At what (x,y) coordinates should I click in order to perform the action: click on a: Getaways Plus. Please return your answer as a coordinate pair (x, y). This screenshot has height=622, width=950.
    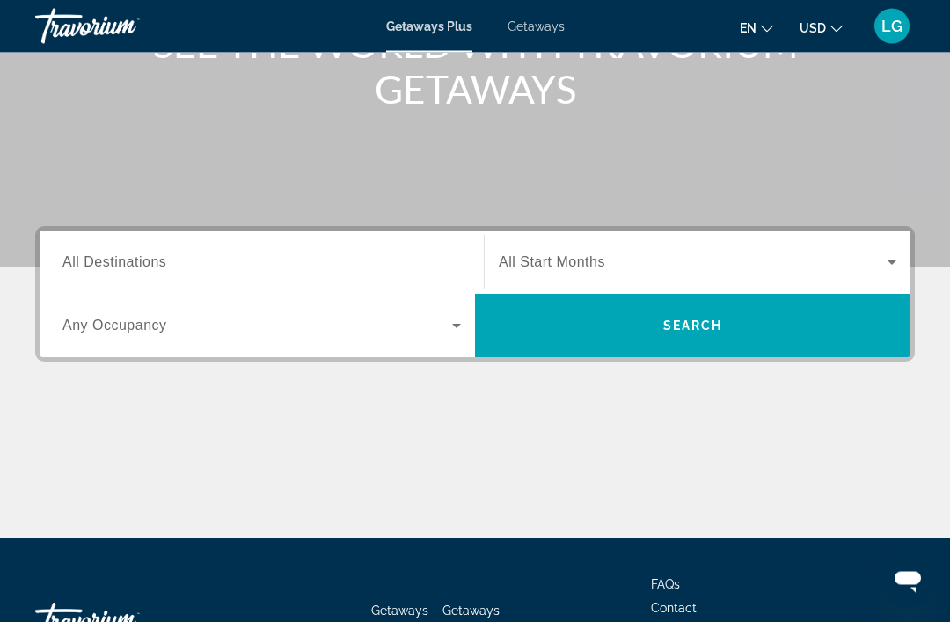
    Looking at the image, I should click on (429, 26).